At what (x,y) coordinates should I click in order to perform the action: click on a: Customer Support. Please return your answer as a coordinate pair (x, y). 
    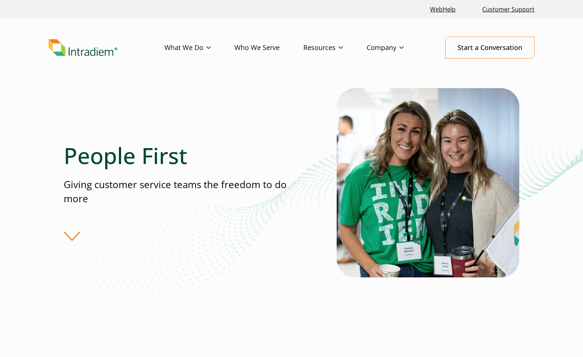
    Looking at the image, I should click on (509, 9).